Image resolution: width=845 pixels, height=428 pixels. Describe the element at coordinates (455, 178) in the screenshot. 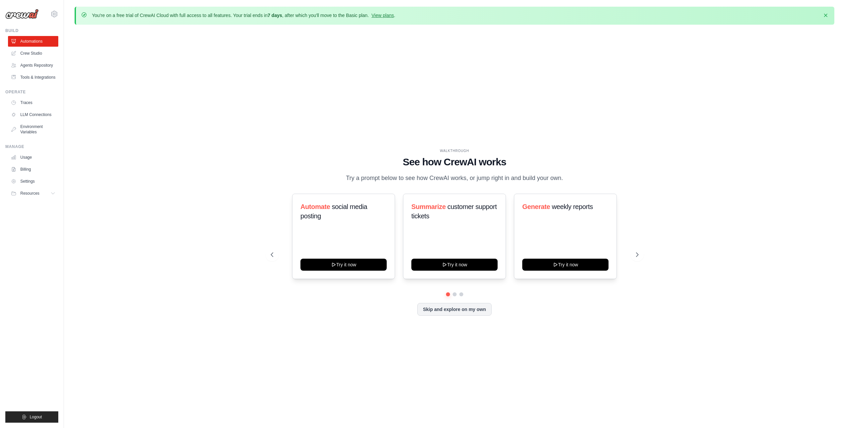

I see `p: Try a prompt below to see how CrewAI works, or jump right in and build your own.` at that location.